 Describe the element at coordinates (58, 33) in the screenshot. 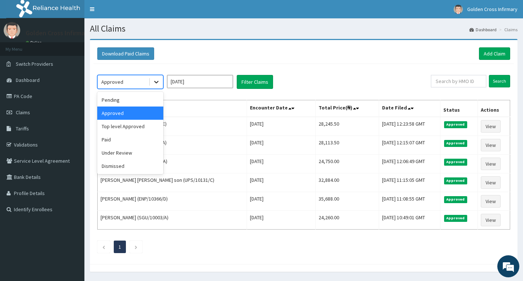

I see `p: Golden Cross Infirmary` at that location.